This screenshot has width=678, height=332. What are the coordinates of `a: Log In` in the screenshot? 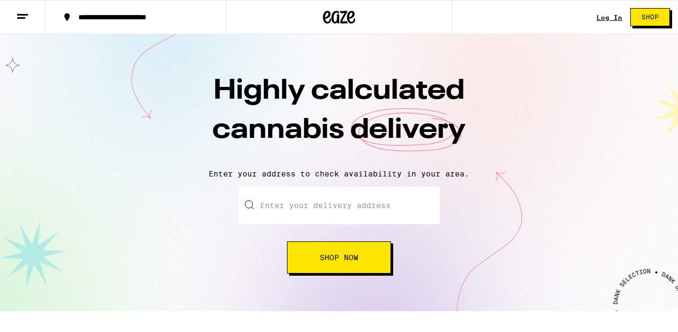 It's located at (609, 17).